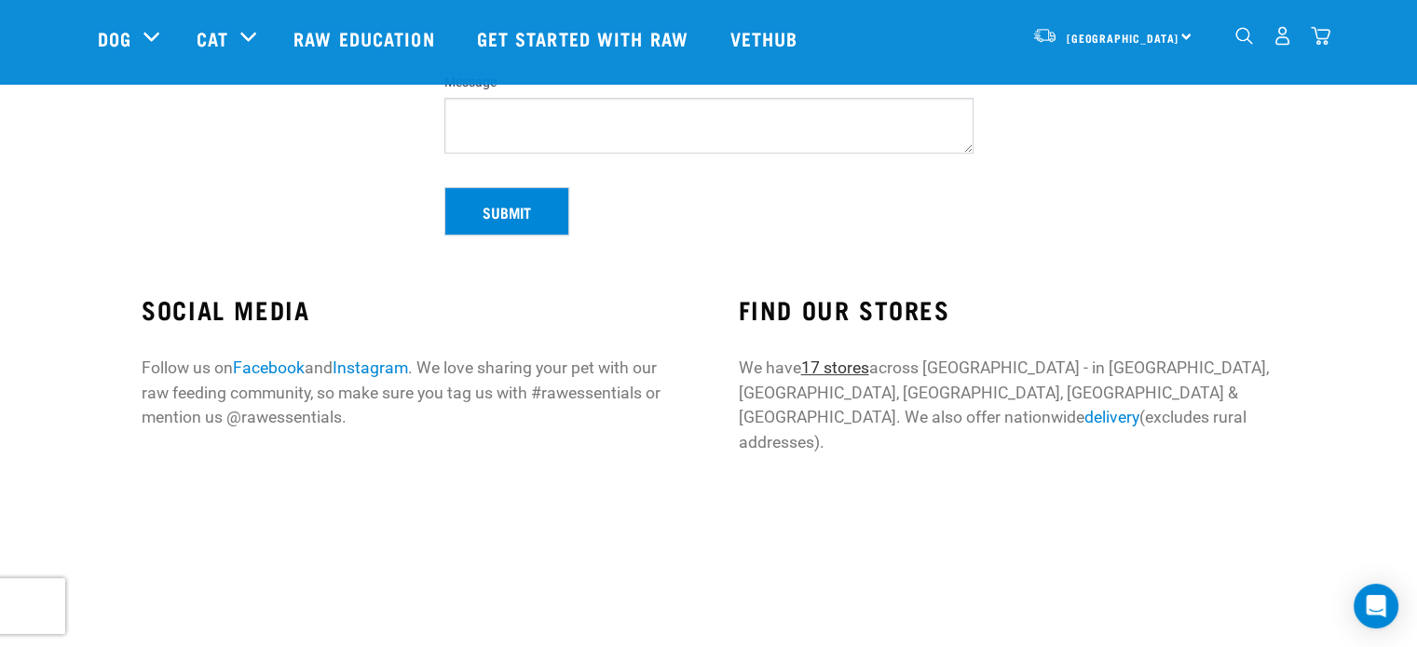 The image size is (1417, 647). What do you see at coordinates (370, 368) in the screenshot?
I see `a: Instagram` at bounding box center [370, 368].